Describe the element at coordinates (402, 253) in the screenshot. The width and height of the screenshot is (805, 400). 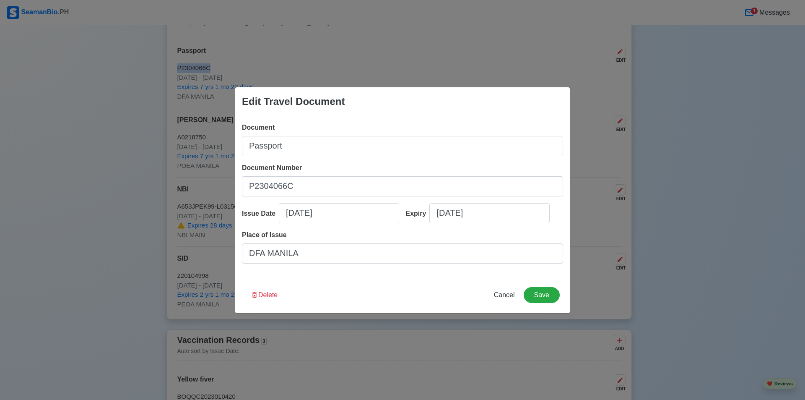
I see `input: Ex: Cebu City` at that location.